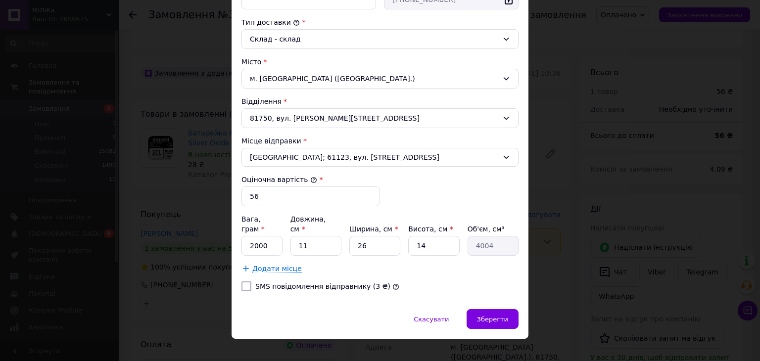  I want to click on div: Об'єм, см³, so click(493, 229).